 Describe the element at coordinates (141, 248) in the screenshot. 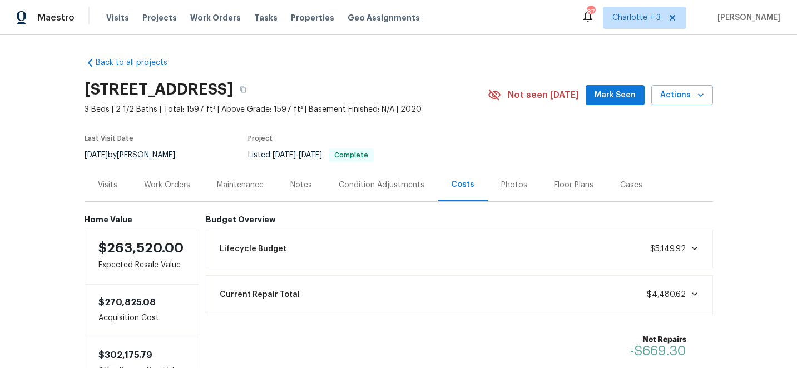

I see `span: $263,520.00` at that location.